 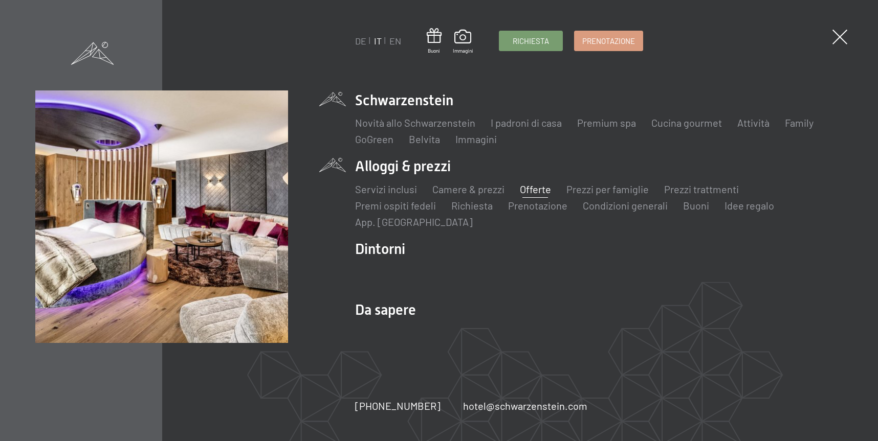 What do you see at coordinates (799, 123) in the screenshot?
I see `a: Family` at bounding box center [799, 123].